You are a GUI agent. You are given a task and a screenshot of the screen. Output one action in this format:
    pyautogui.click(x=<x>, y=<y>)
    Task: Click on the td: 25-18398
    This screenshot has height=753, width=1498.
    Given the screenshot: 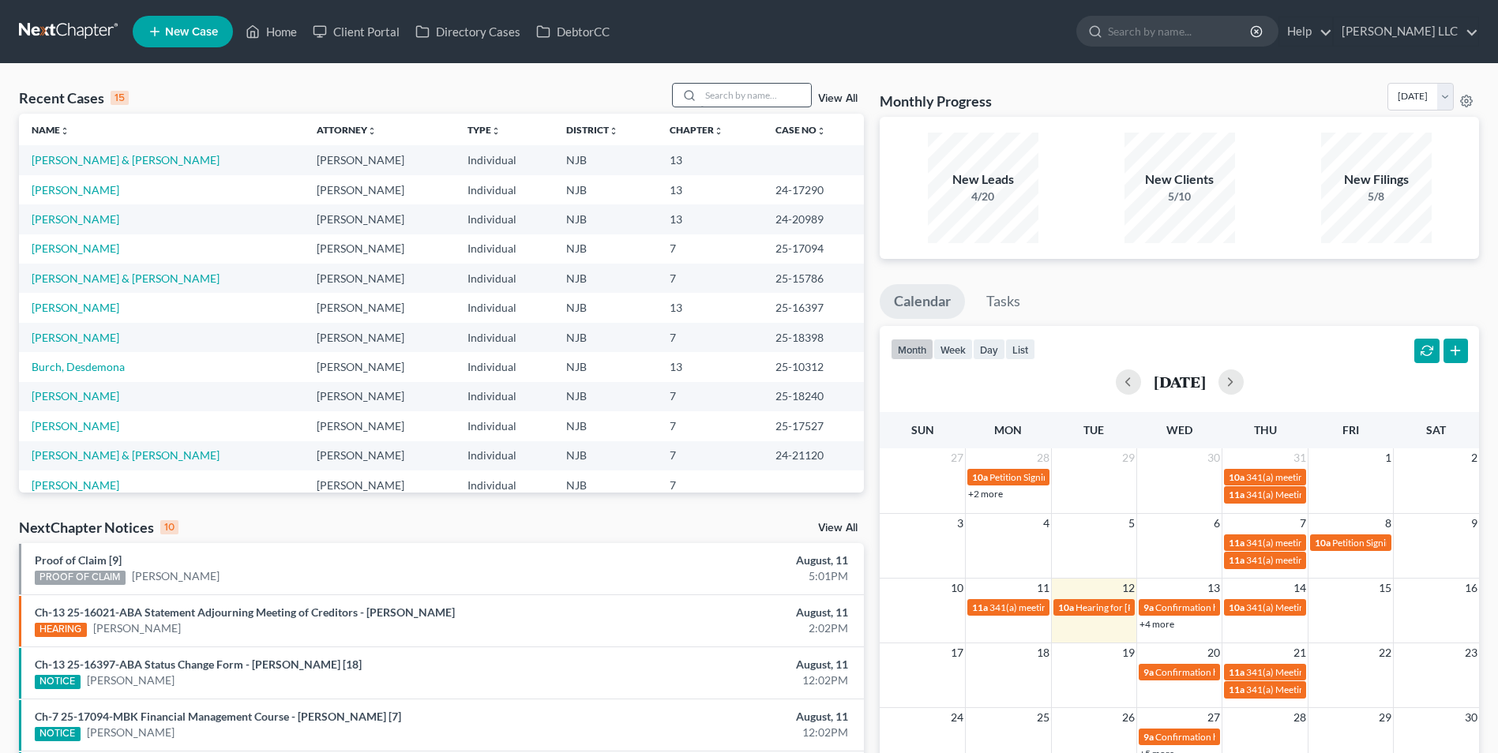 What is the action you would take?
    pyautogui.click(x=813, y=337)
    